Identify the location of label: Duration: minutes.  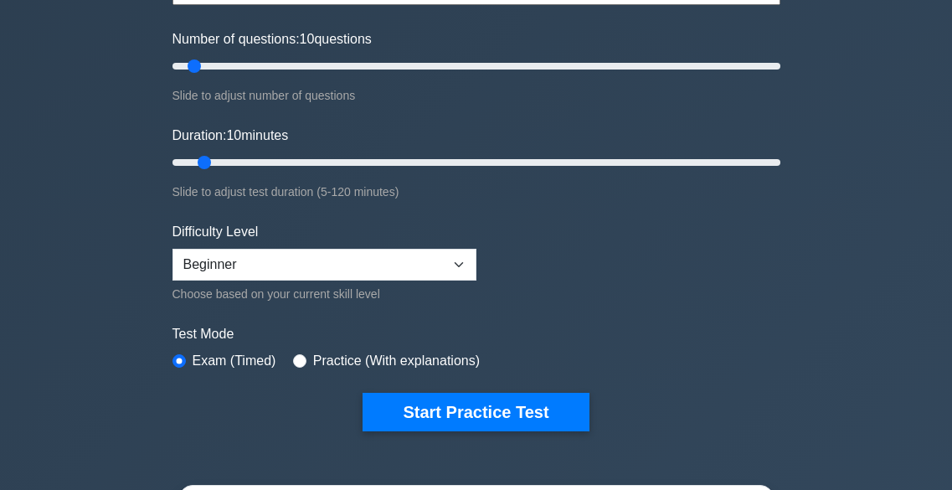
(230, 136).